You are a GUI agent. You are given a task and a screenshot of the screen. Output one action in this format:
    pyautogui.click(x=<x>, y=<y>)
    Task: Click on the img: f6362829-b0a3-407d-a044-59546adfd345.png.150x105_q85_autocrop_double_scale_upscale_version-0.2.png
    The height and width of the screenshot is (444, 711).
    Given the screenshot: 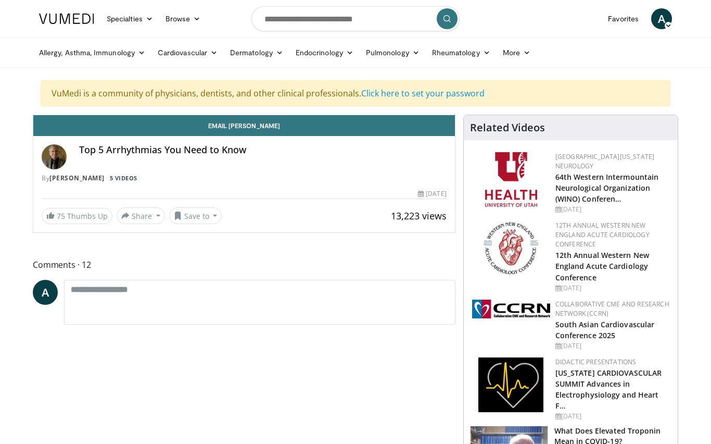 What is the action you would take?
    pyautogui.click(x=511, y=179)
    